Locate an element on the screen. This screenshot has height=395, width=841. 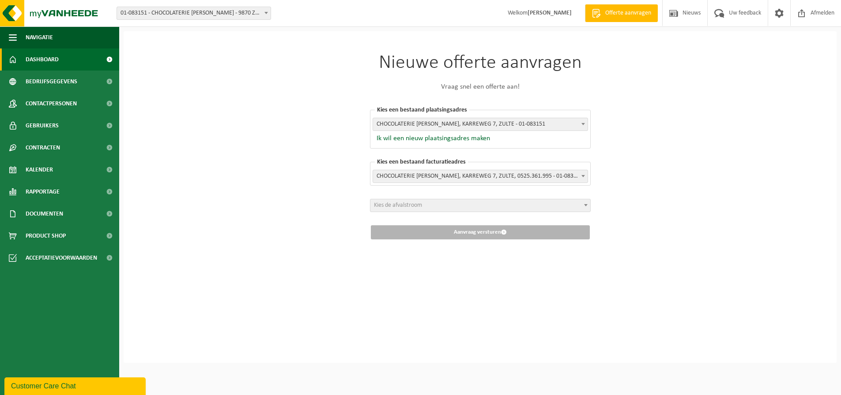
button: Aanvraag versturen is located at coordinates (480, 233).